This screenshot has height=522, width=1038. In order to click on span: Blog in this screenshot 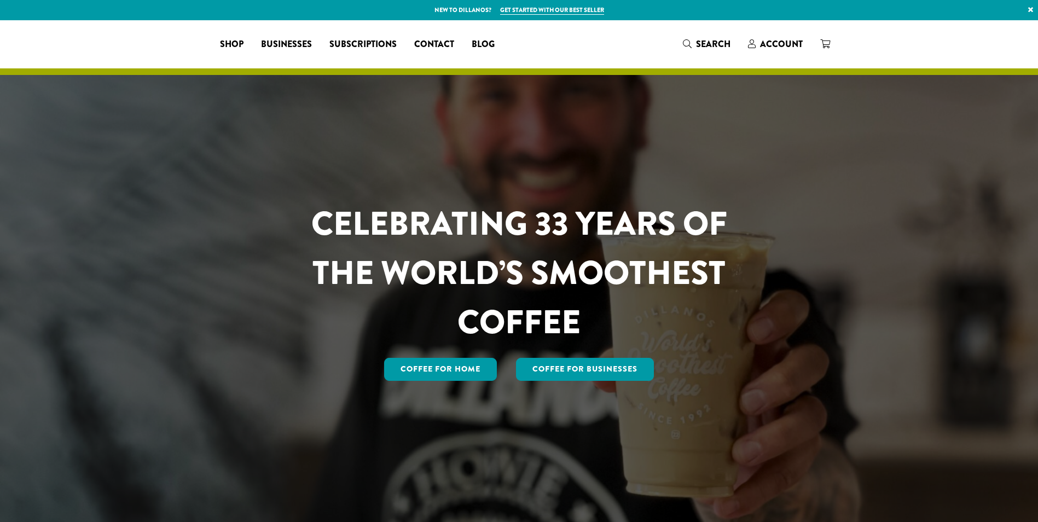, I will do `click(483, 44)`.